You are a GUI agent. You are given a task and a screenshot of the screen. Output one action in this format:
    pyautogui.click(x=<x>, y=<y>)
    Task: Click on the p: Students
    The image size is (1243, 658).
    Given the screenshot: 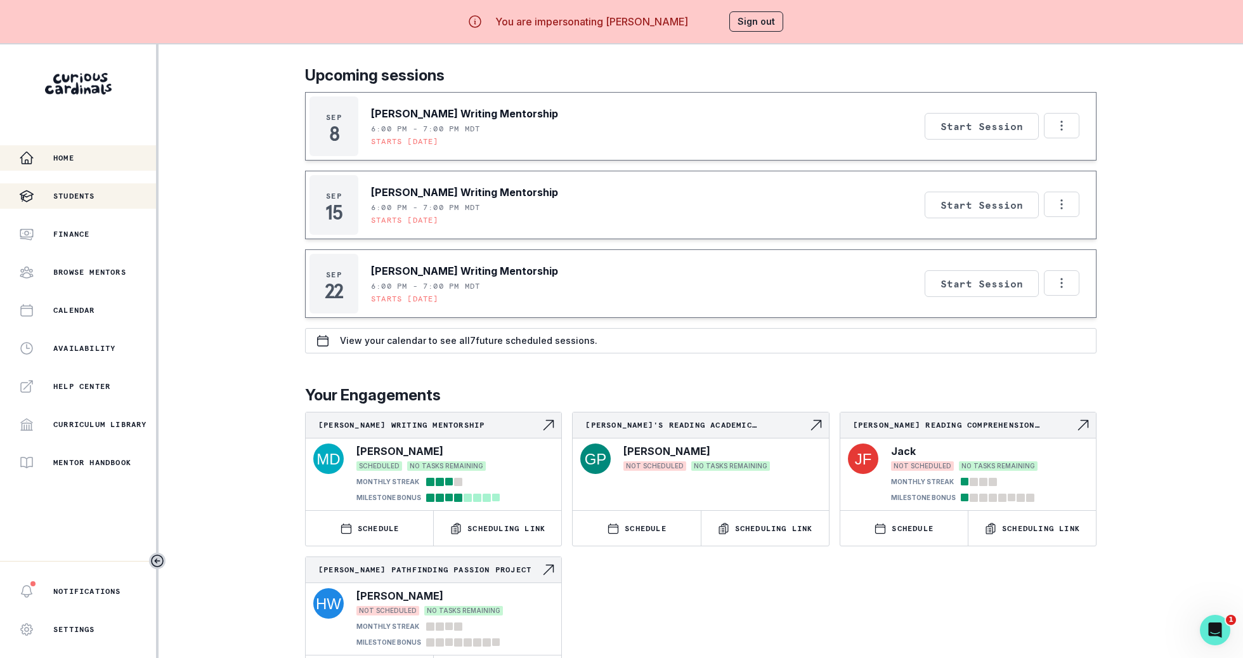 What is the action you would take?
    pyautogui.click(x=74, y=196)
    